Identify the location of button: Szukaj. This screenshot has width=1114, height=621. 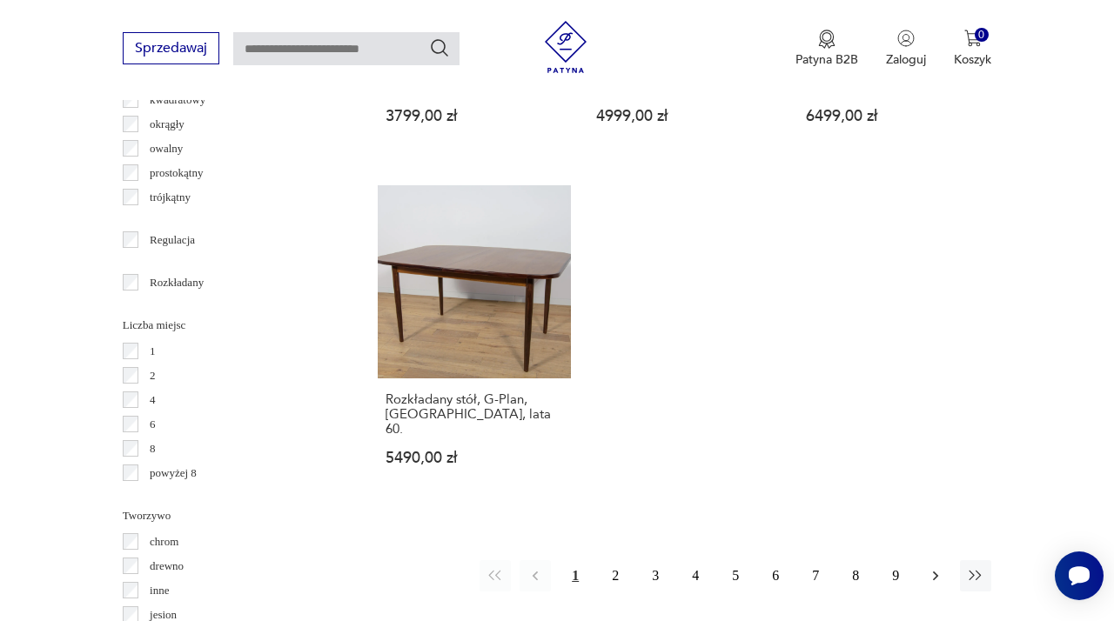
(439, 48).